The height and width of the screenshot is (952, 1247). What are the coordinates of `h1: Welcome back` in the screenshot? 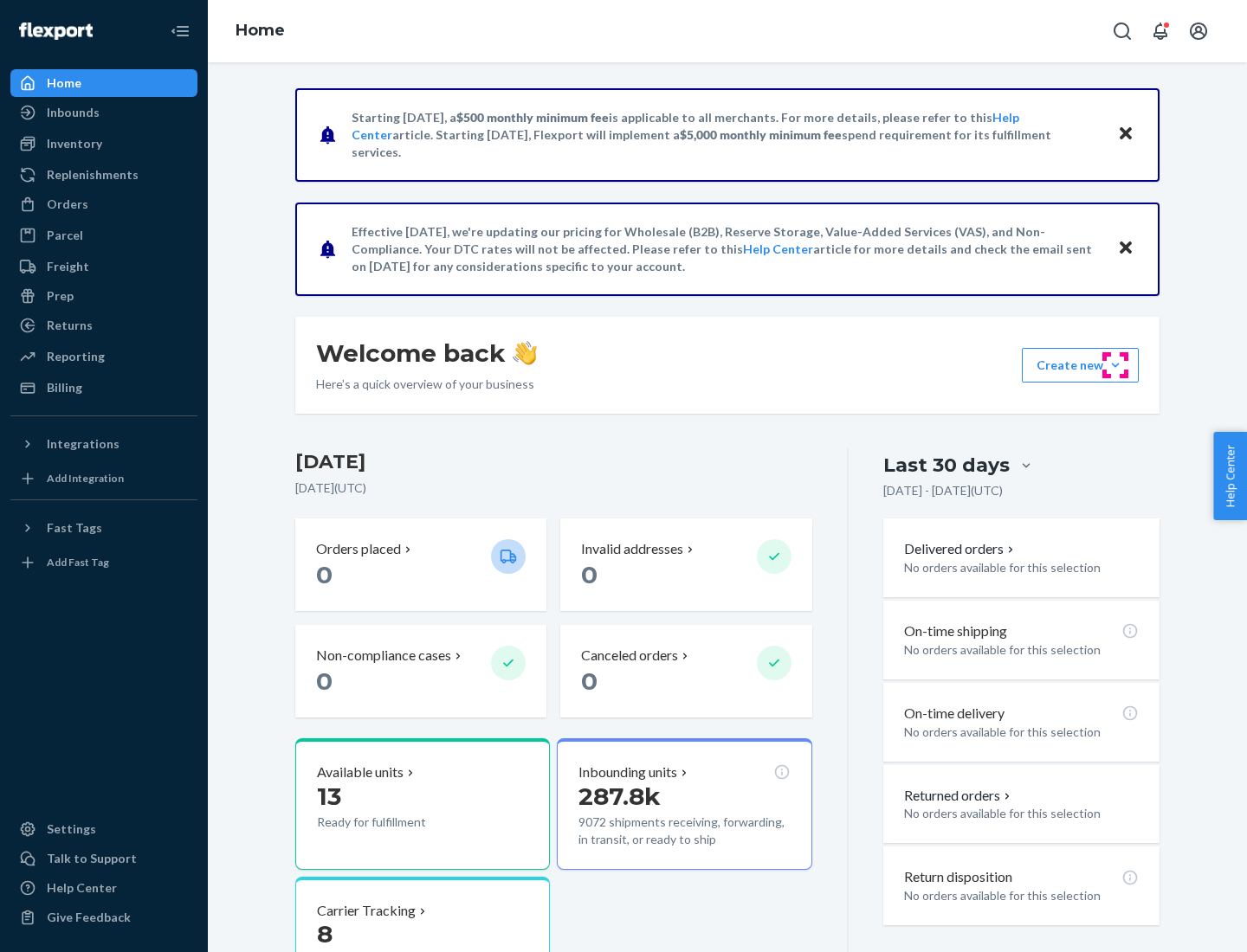 It's located at (426, 353).